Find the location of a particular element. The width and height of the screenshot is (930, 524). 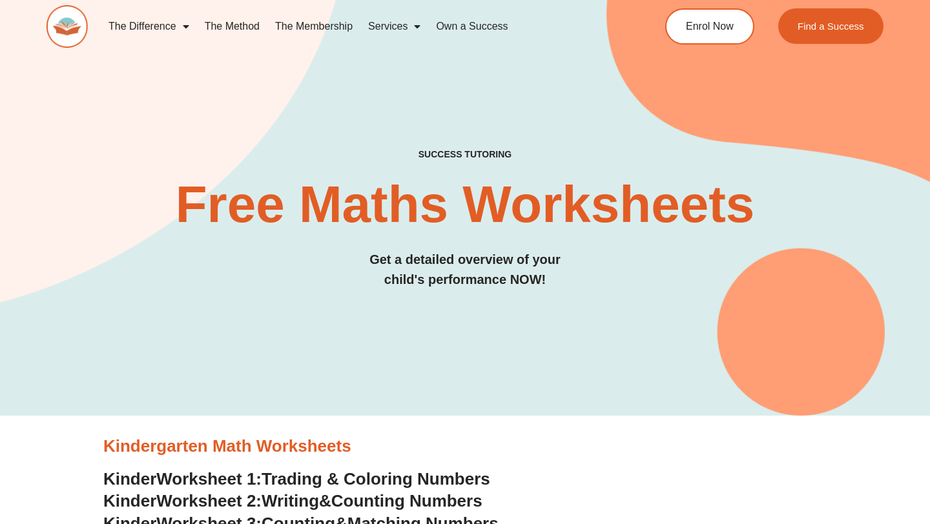

div: Chat Widget is located at coordinates (819, 451).